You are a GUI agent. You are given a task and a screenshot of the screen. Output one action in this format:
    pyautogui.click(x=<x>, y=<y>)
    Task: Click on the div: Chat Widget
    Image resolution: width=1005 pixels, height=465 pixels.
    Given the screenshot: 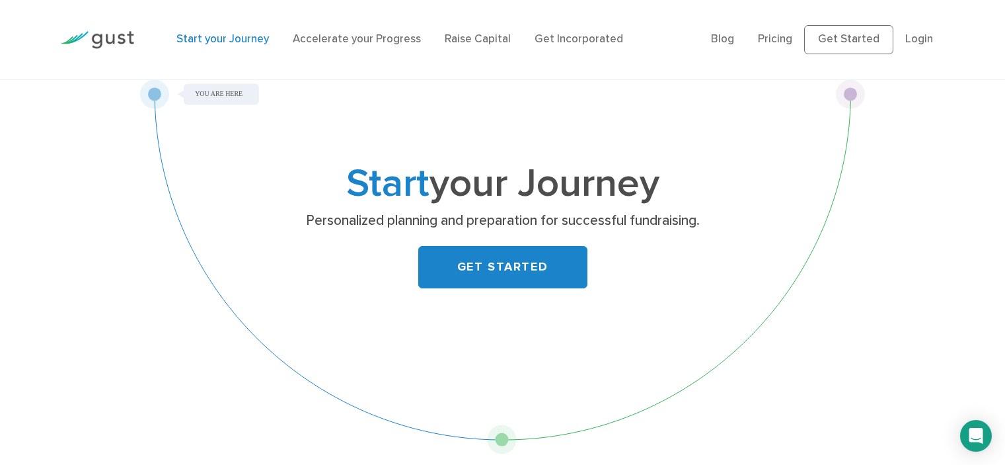 What is the action you would take?
    pyautogui.click(x=895, y=393)
    